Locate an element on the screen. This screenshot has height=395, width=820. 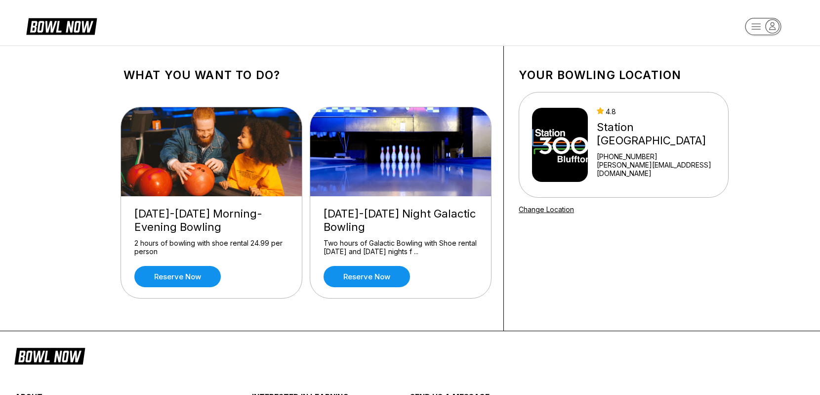
a: Change Location is located at coordinates (546, 209).